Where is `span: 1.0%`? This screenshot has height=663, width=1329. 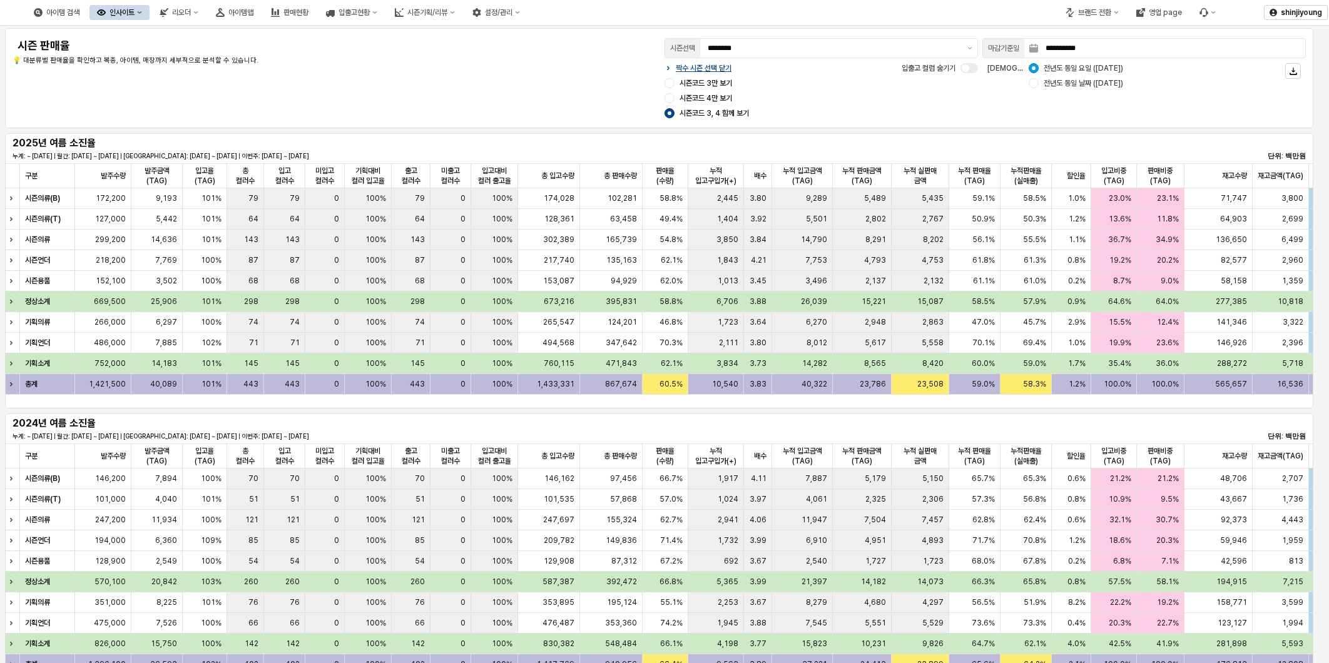
span: 1.0% is located at coordinates (1076, 198).